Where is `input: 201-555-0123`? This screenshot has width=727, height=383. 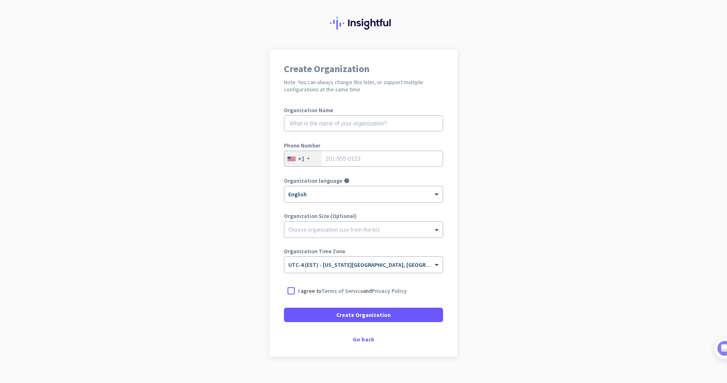
input: 201-555-0123 is located at coordinates (364, 158).